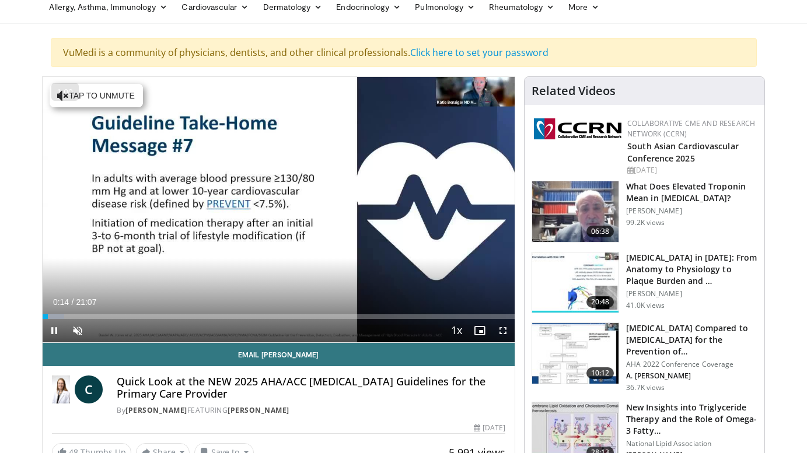 Image resolution: width=807 pixels, height=453 pixels. What do you see at coordinates (89, 390) in the screenshot?
I see `span: C` at bounding box center [89, 390].